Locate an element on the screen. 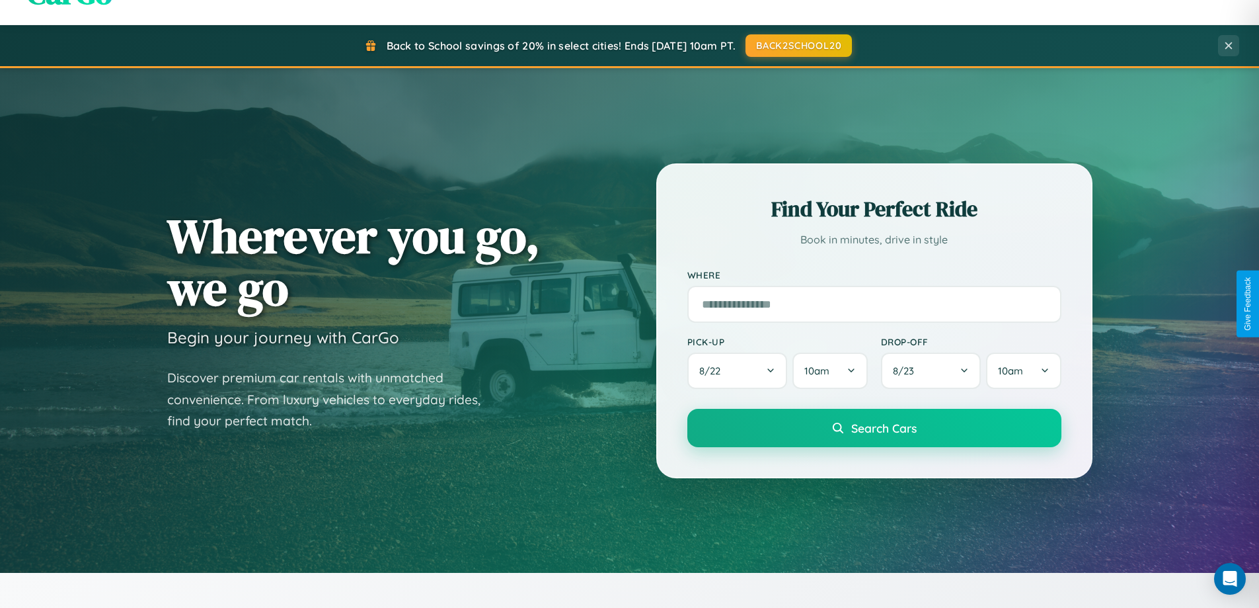  label: Where is located at coordinates (875, 274).